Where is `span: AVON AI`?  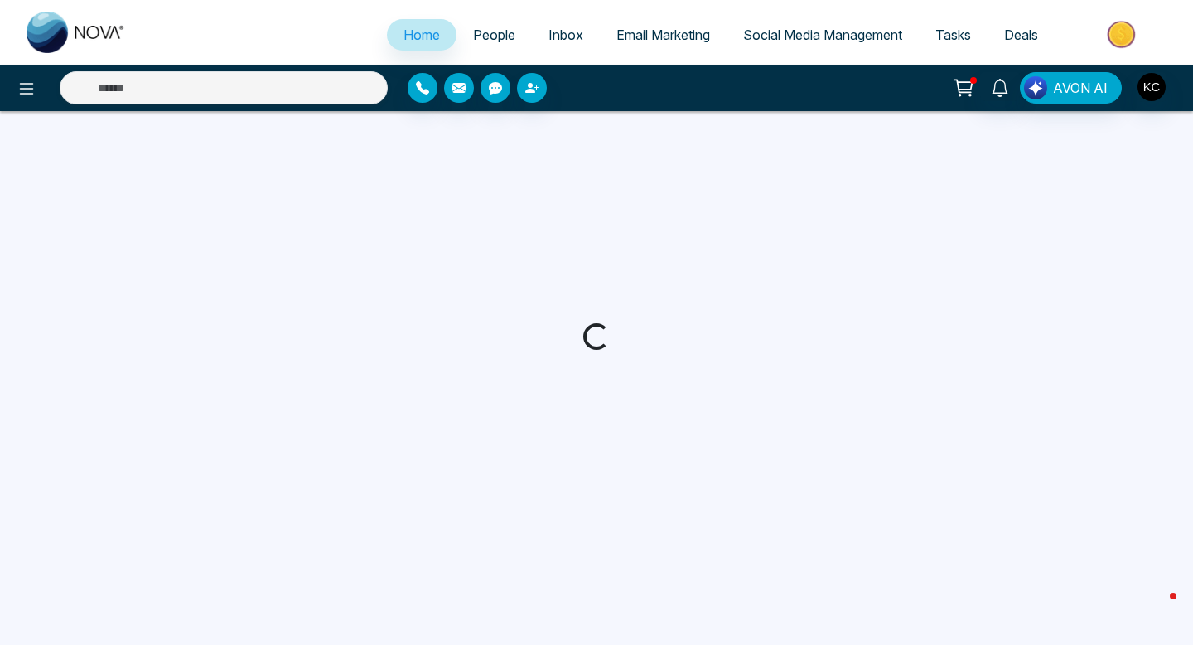
span: AVON AI is located at coordinates (1080, 88).